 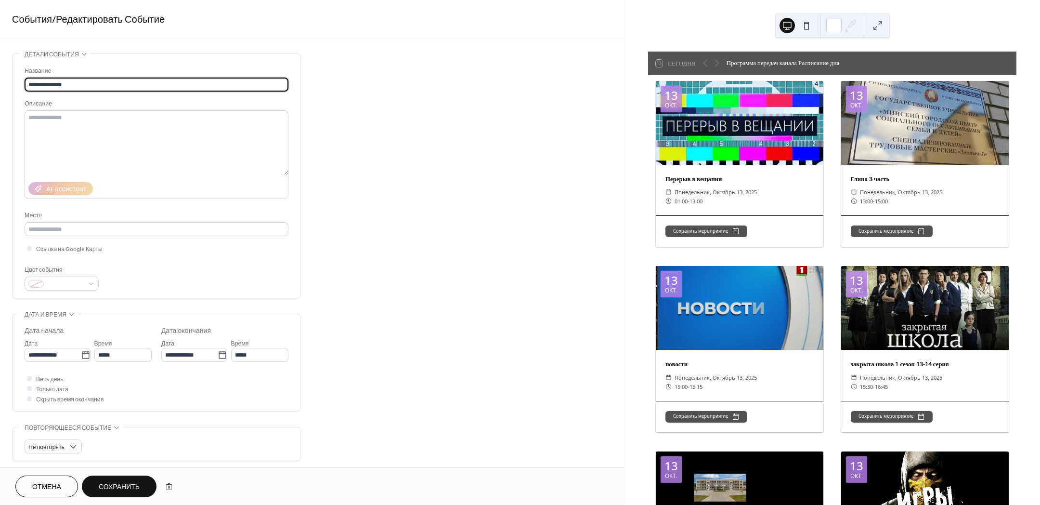 What do you see at coordinates (155, 71) in the screenshot?
I see `div: Название` at bounding box center [155, 71].